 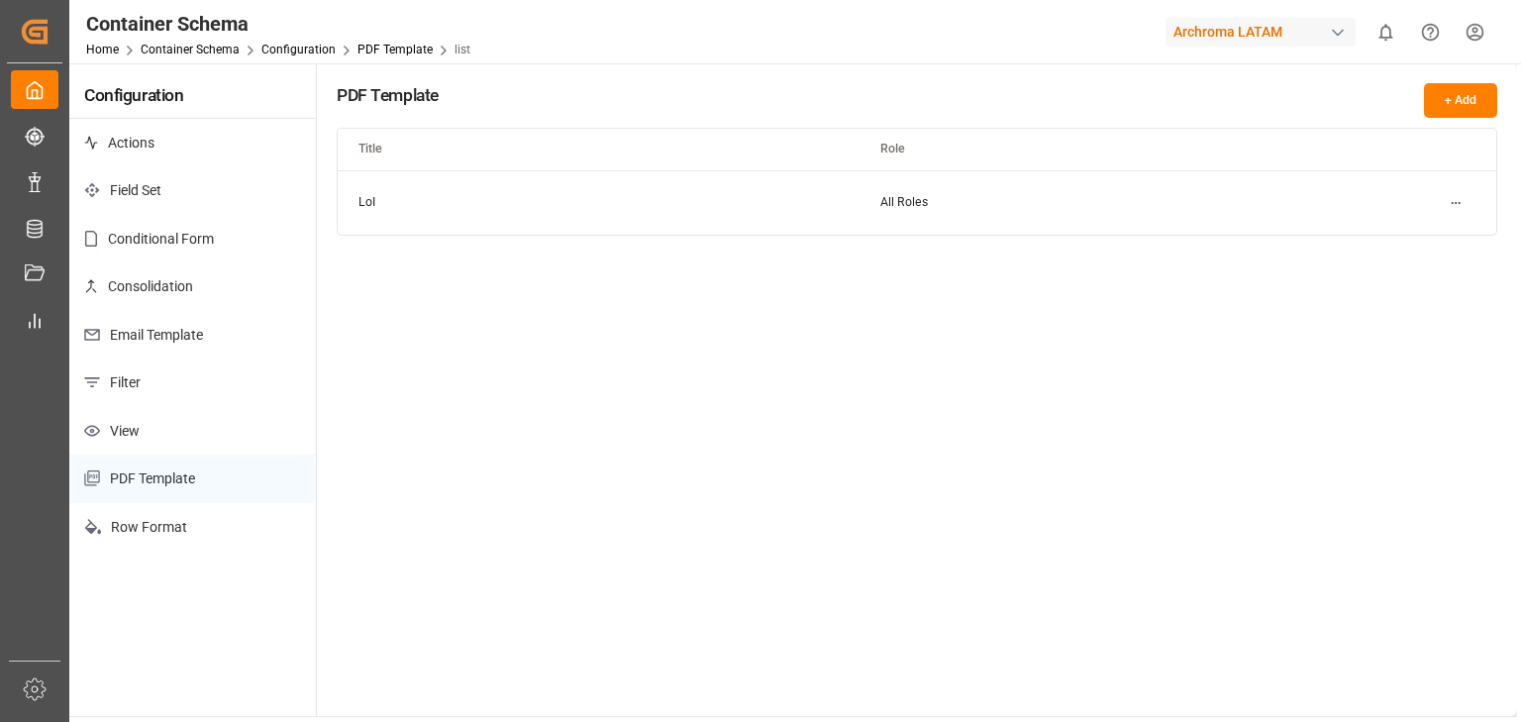 What do you see at coordinates (1120, 150) in the screenshot?
I see `th: Role` at bounding box center [1120, 150].